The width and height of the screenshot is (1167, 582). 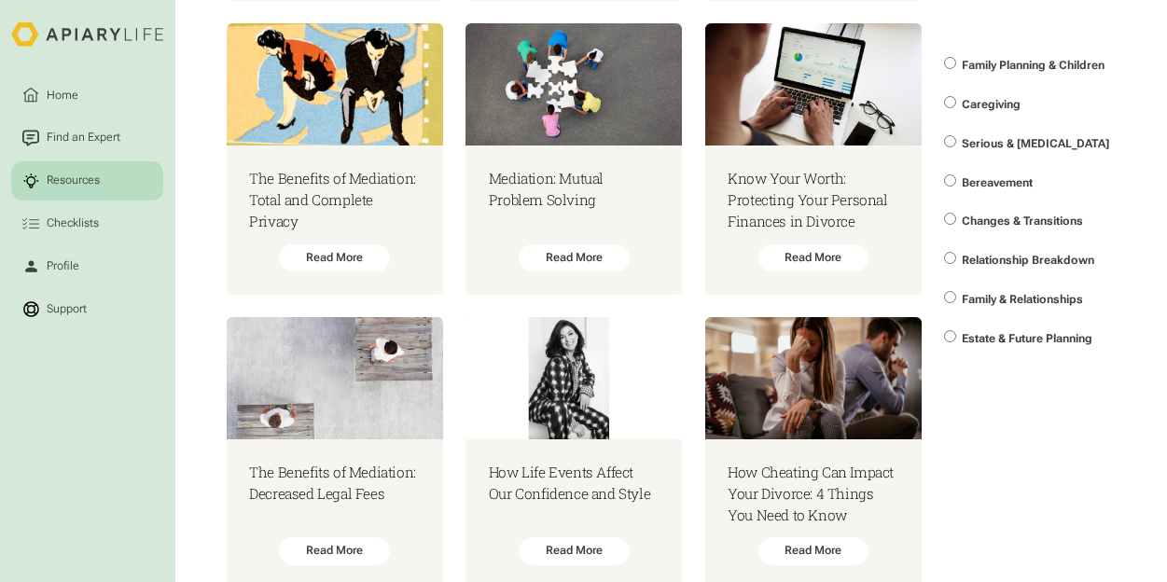 What do you see at coordinates (87, 309) in the screenshot?
I see `a: Support` at bounding box center [87, 309].